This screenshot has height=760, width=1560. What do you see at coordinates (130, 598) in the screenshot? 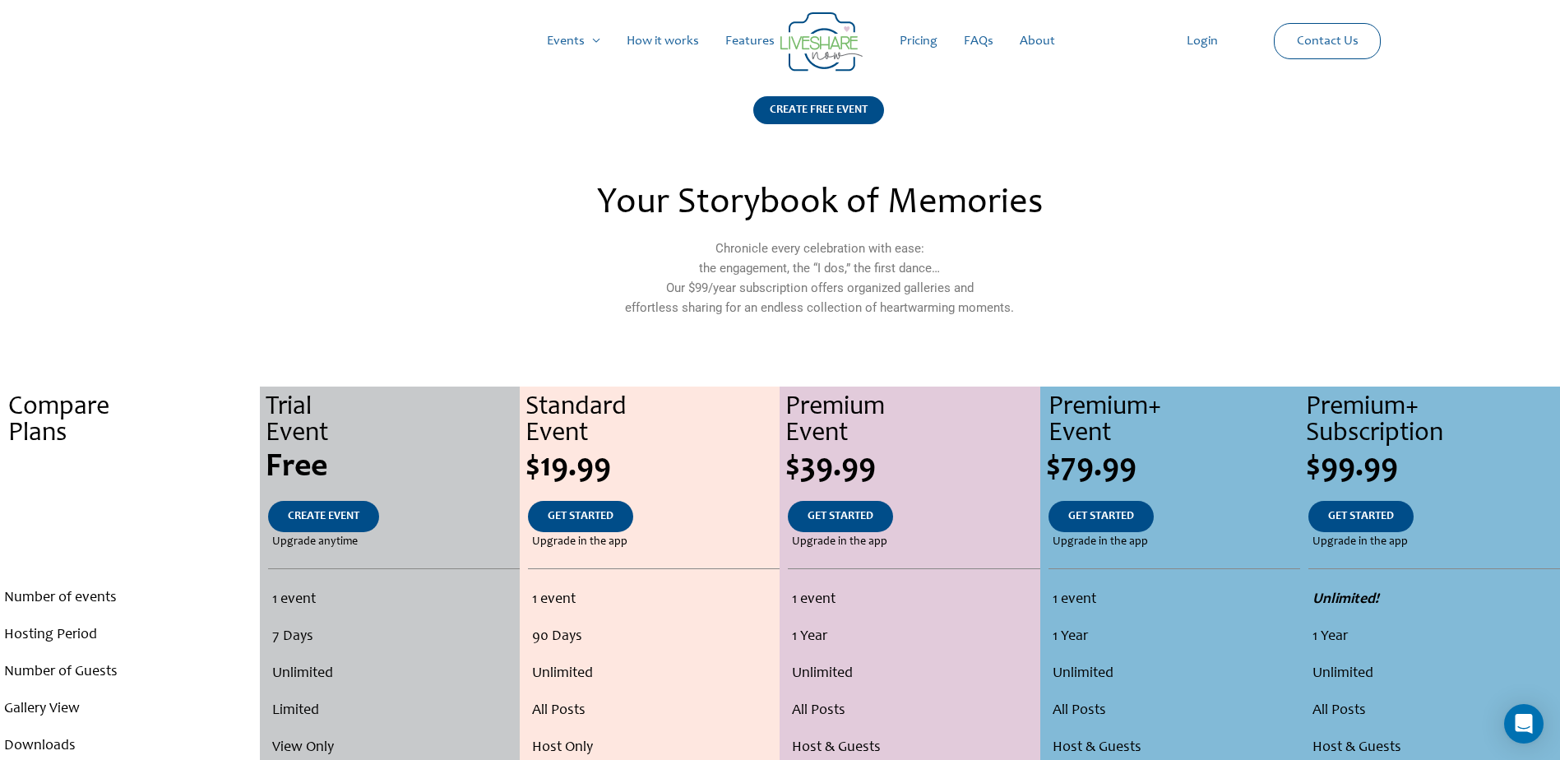
I see `li: Number of events` at bounding box center [130, 598].